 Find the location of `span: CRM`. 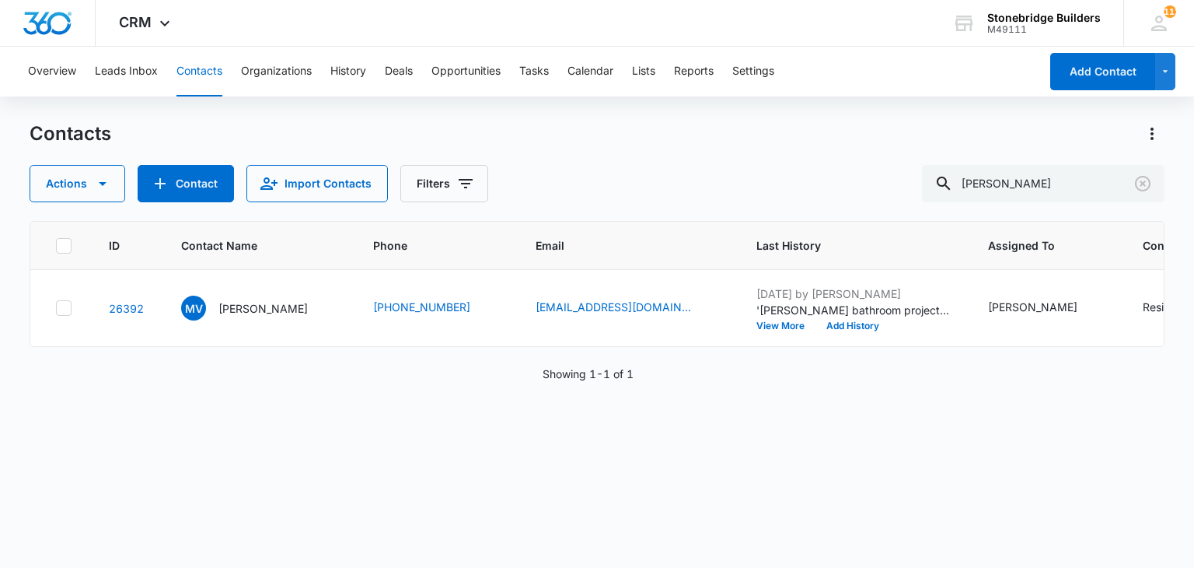

span: CRM is located at coordinates (135, 22).